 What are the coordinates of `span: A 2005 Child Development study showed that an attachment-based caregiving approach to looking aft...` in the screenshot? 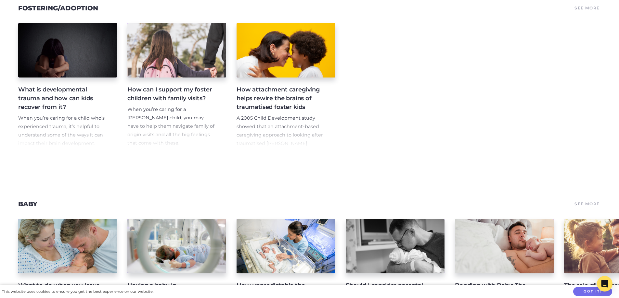 It's located at (280, 144).